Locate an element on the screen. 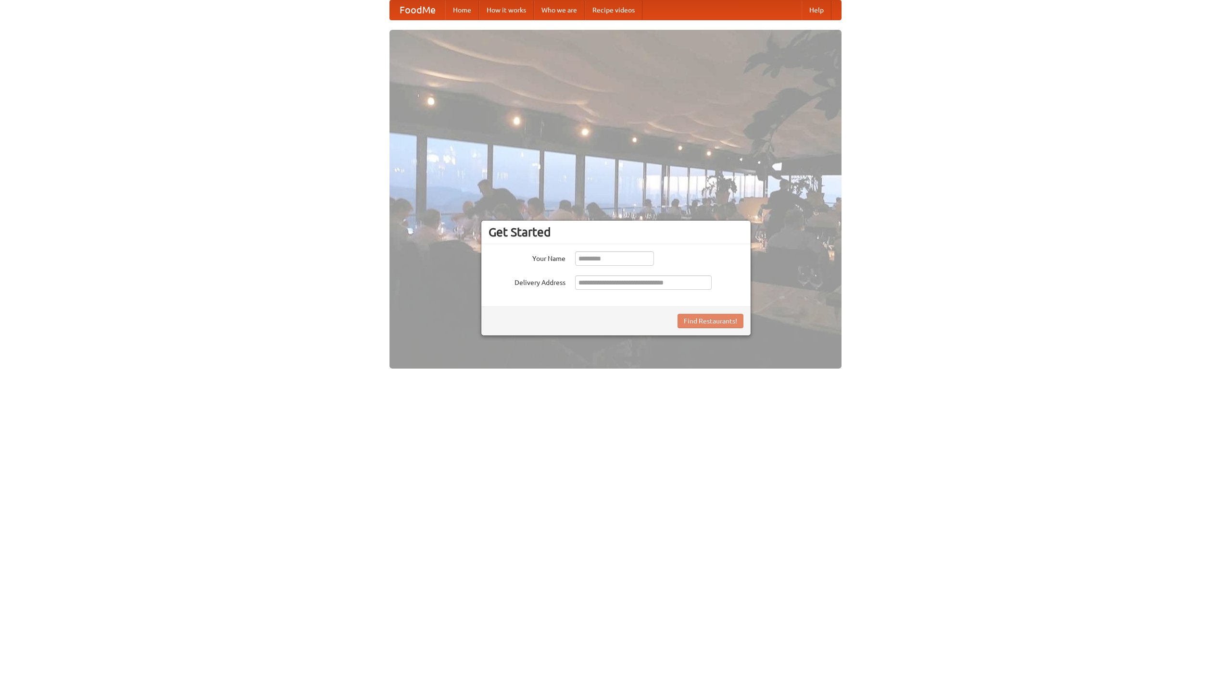 This screenshot has height=680, width=1231. a: Recipe videos is located at coordinates (614, 10).